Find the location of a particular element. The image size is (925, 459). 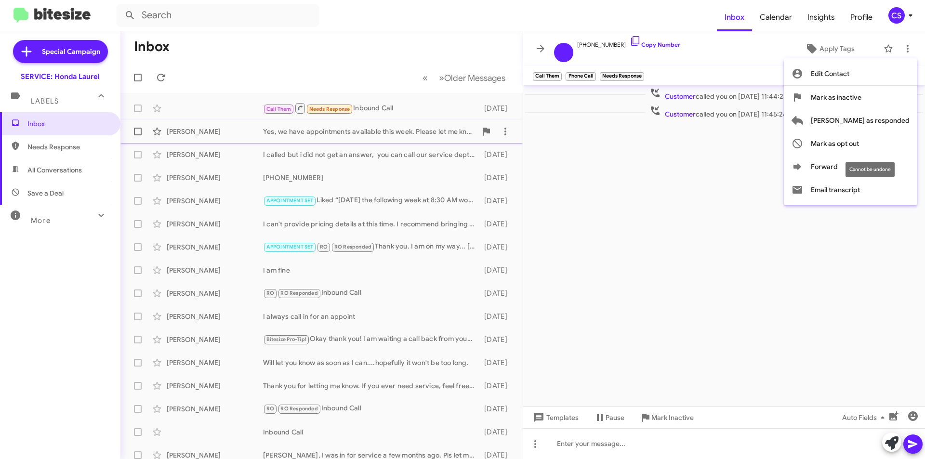

span: Mark as opt out is located at coordinates (835, 144).